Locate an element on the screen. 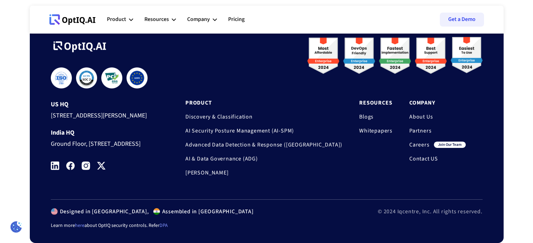  a: AI Security Posture Management (AI-SPM) is located at coordinates (264, 131).